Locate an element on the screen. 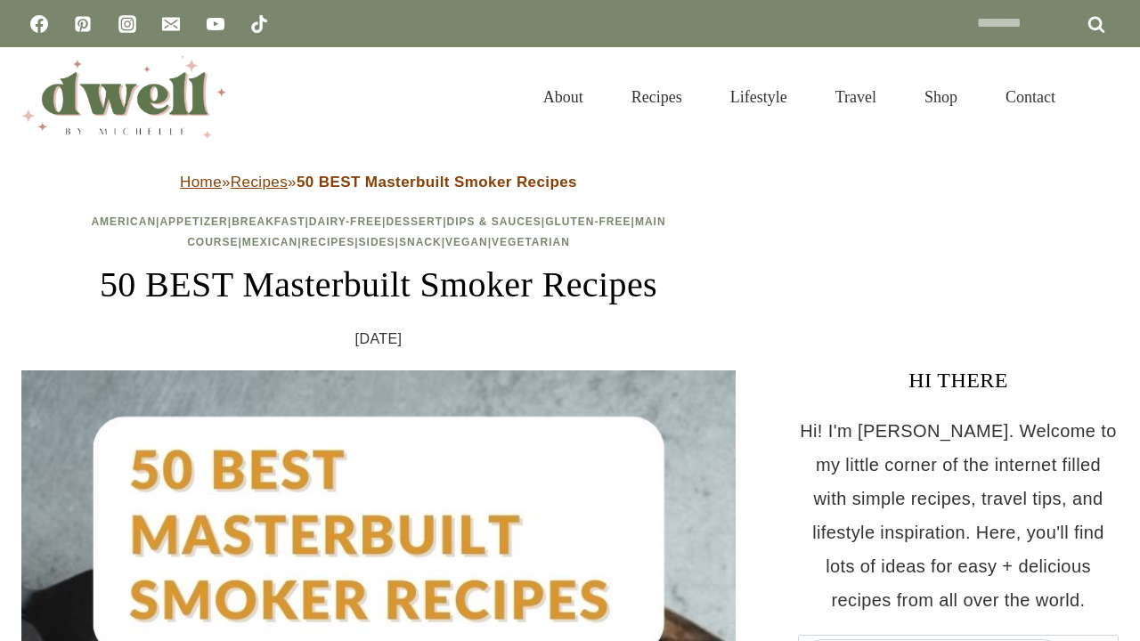 The image size is (1140, 641). a: Home is located at coordinates (200, 182).